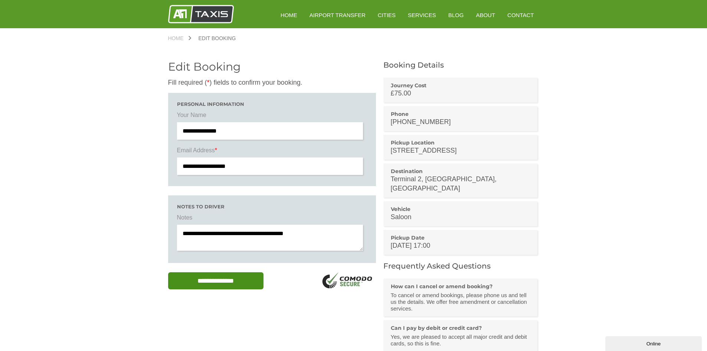 This screenshot has width=707, height=351. Describe the element at coordinates (456, 15) in the screenshot. I see `a: Blog` at that location.